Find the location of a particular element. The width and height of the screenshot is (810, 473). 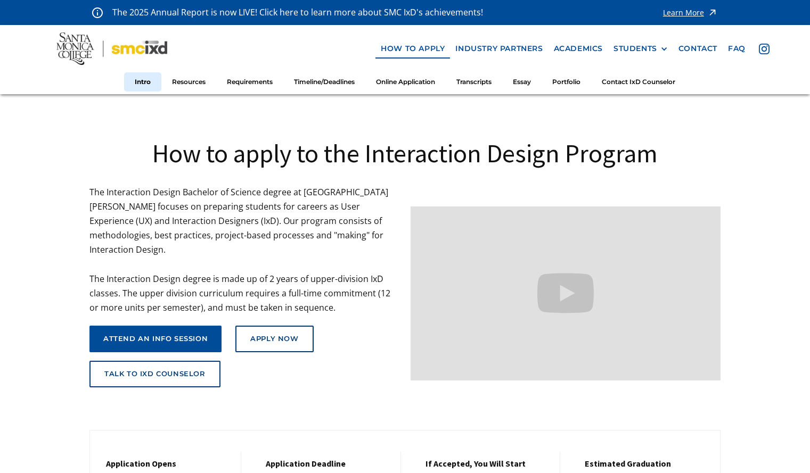

a: attend an info session is located at coordinates (155, 339).